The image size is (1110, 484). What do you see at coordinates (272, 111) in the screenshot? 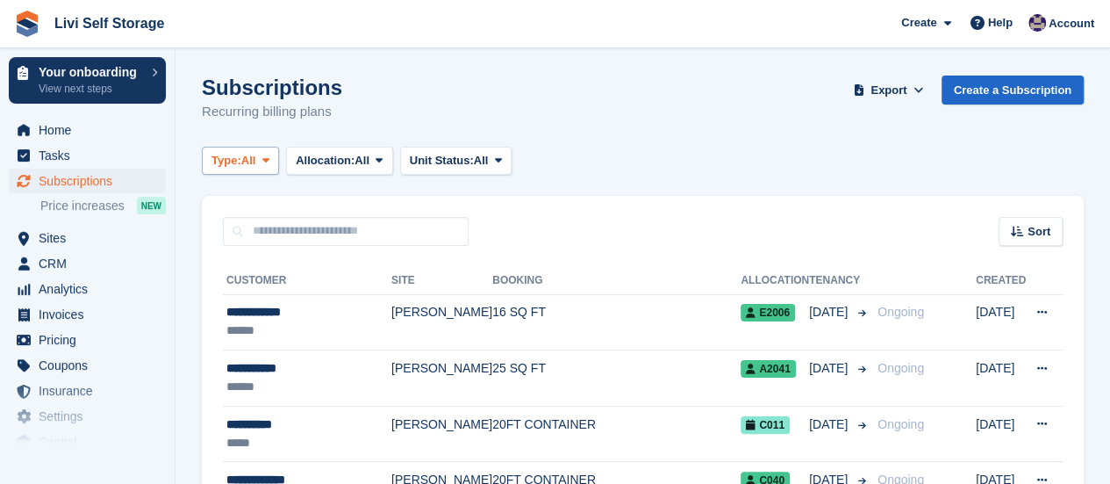
I see `p: Recurring billing plans` at bounding box center [272, 111].